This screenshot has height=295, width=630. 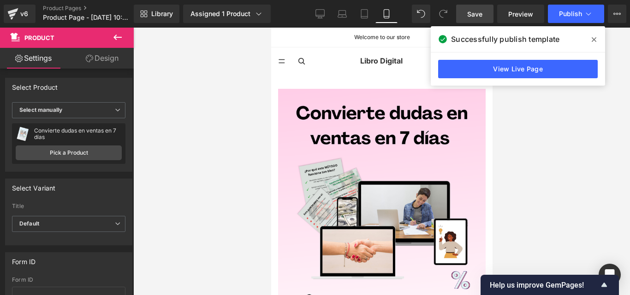 What do you see at coordinates (19, 14) in the screenshot?
I see `a: v6` at bounding box center [19, 14].